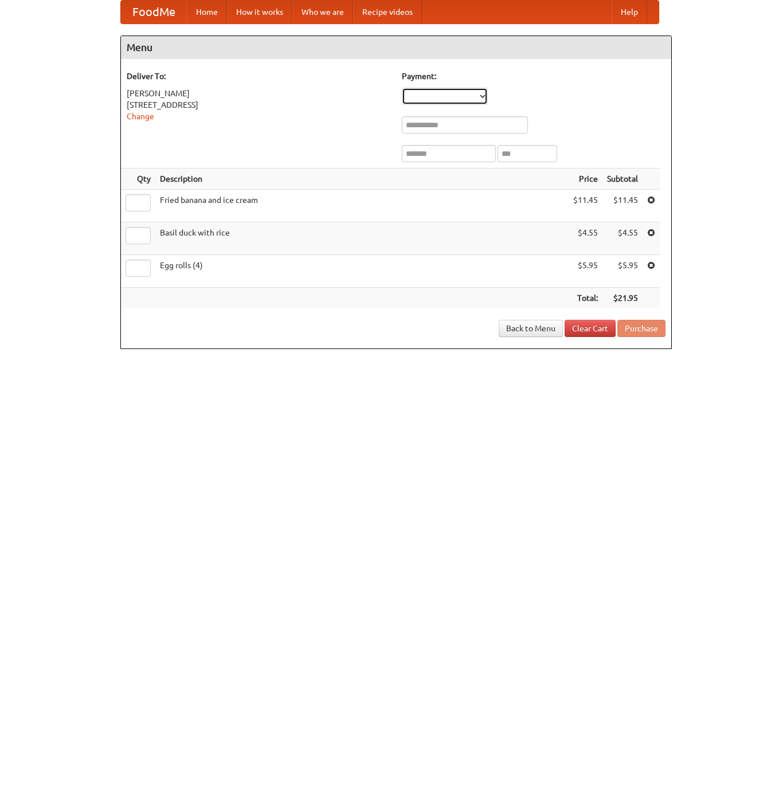  Describe the element at coordinates (207, 12) in the screenshot. I see `a: Home` at that location.